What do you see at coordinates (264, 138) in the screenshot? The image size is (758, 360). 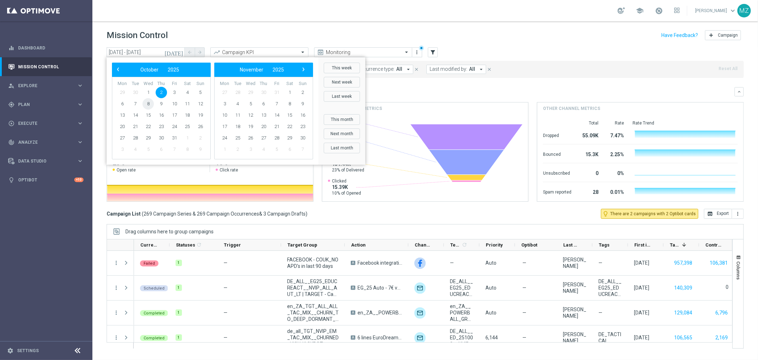 I see `span: 27` at bounding box center [264, 138].